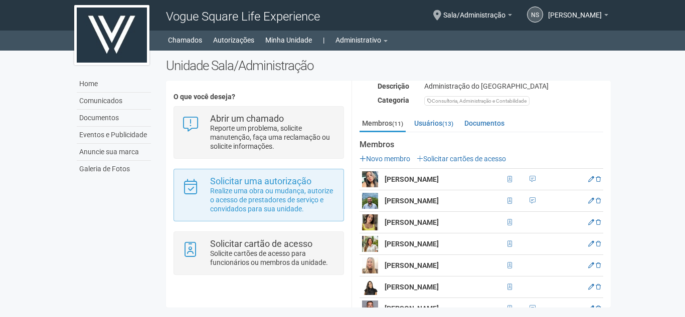 The image size is (685, 317). I want to click on h4: O que você deseja?, so click(258, 97).